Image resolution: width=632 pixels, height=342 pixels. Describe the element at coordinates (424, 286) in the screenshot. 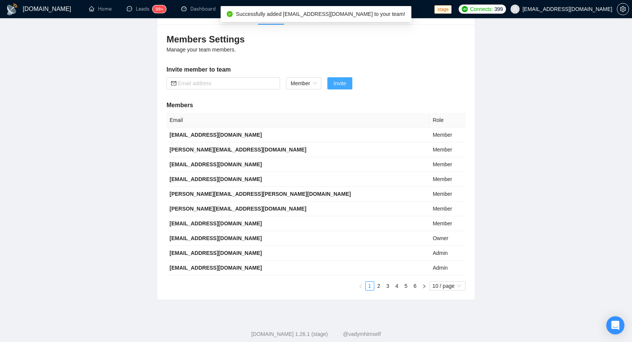

I see `button: right` at that location.